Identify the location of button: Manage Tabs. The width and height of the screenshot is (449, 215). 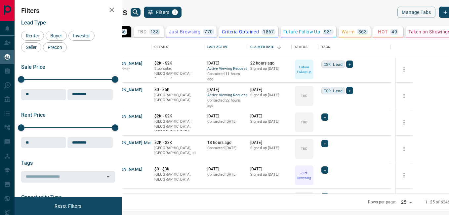
(417, 12).